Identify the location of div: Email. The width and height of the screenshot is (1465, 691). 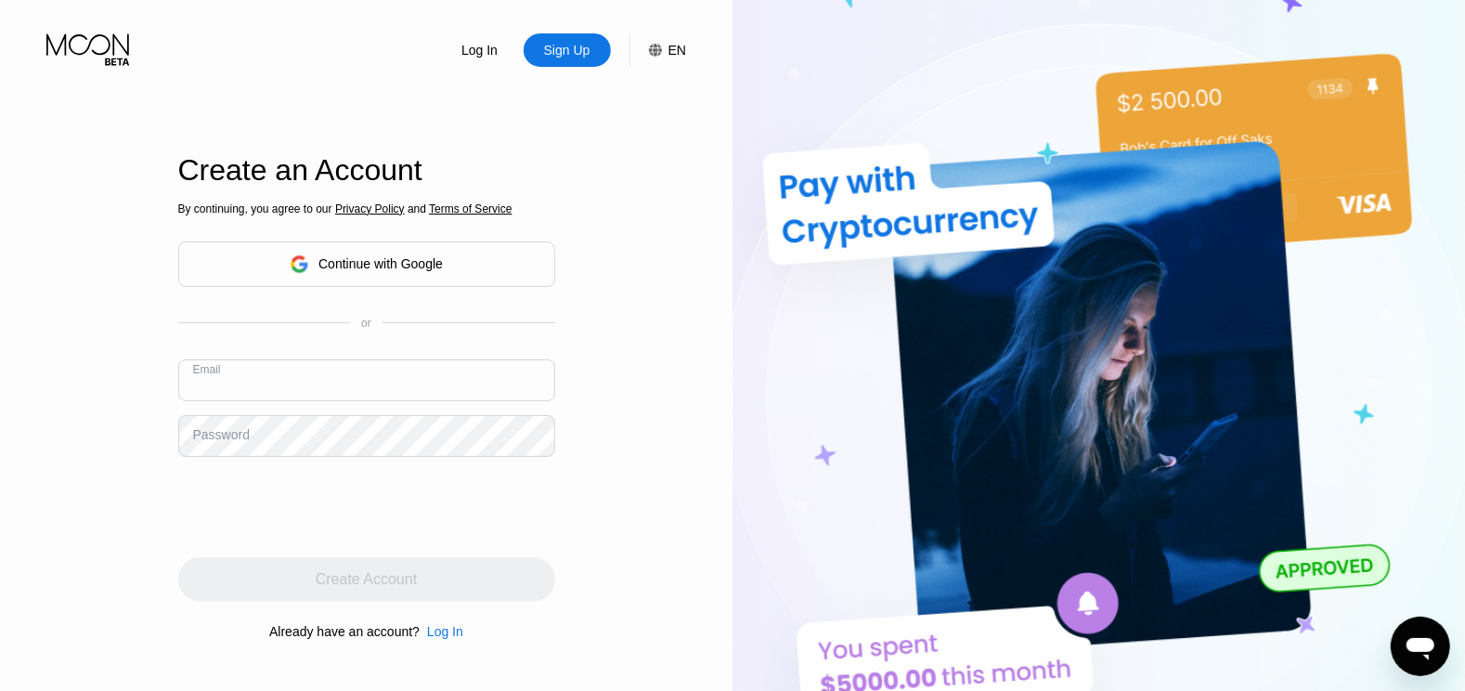
(207, 369).